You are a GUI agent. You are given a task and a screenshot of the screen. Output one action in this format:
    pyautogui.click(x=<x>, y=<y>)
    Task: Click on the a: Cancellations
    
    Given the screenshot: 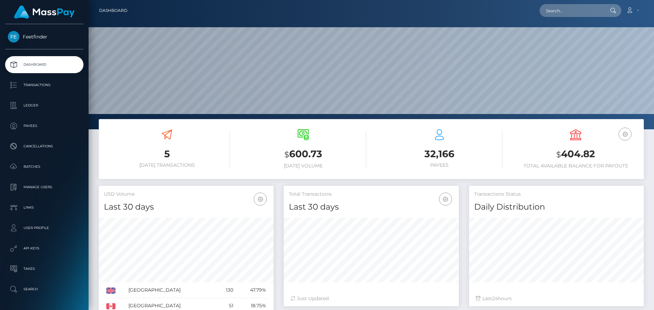 What is the action you would take?
    pyautogui.click(x=44, y=146)
    